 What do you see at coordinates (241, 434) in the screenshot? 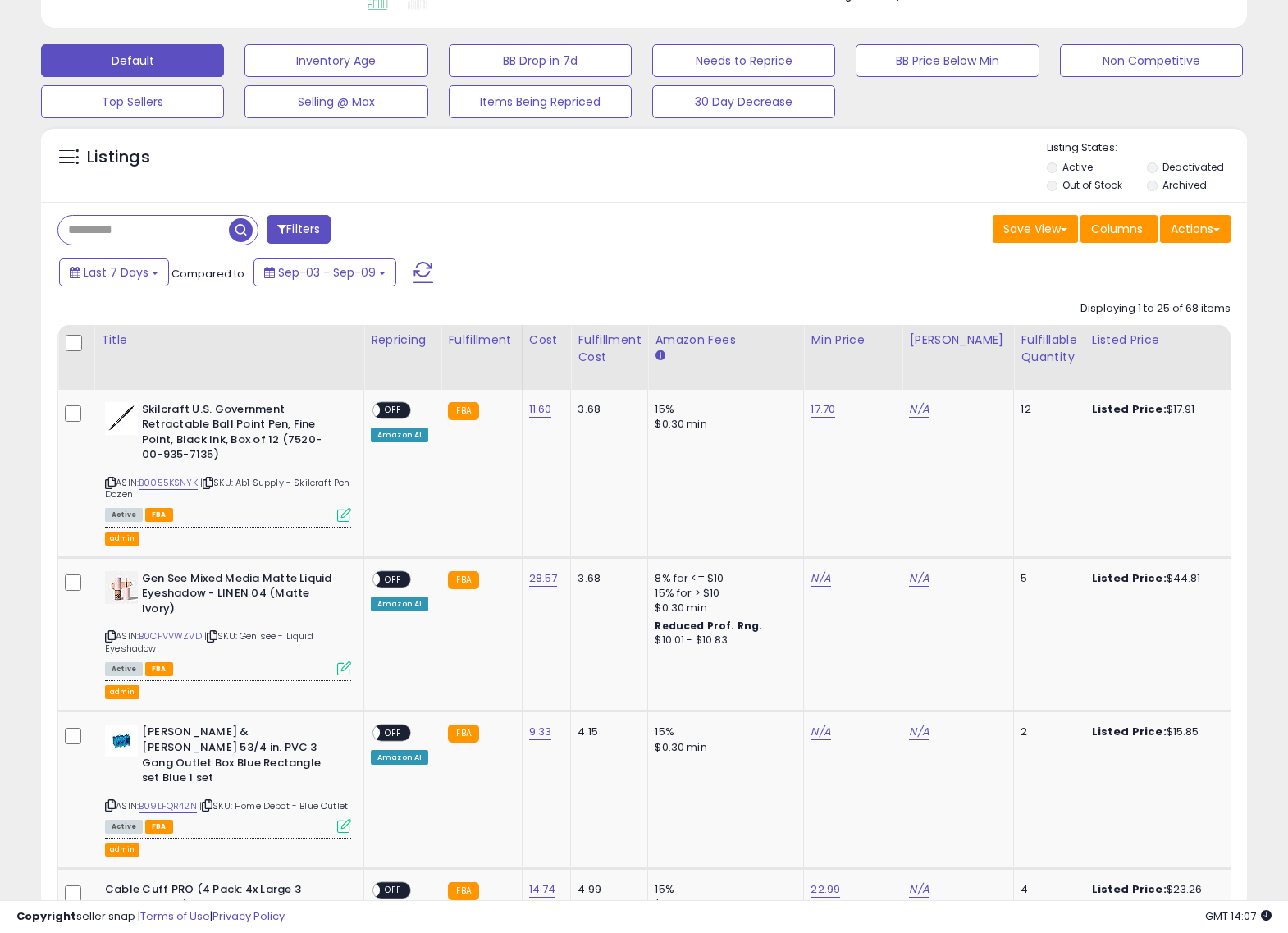
I see `b: Skilcraft U.S. Government Retractable Ball Point Pen, Fine Point, Black Ink, Box of 12 (7520-00-9...` at bounding box center [241, 434].